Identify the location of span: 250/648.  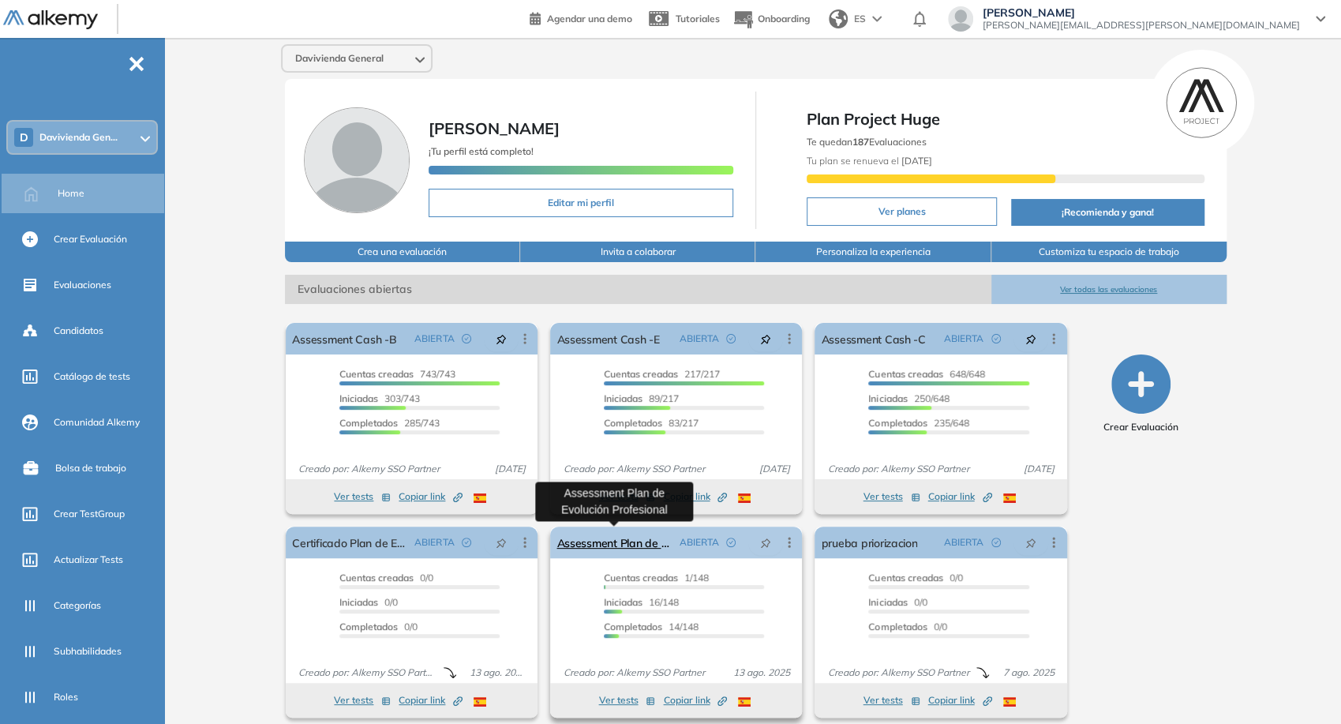
(908, 398).